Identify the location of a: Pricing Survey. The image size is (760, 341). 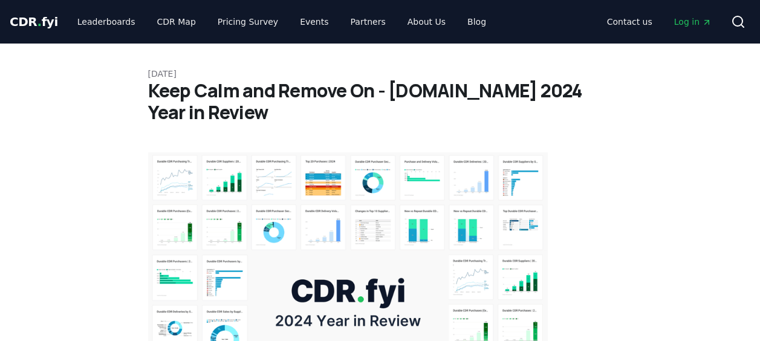
(248, 22).